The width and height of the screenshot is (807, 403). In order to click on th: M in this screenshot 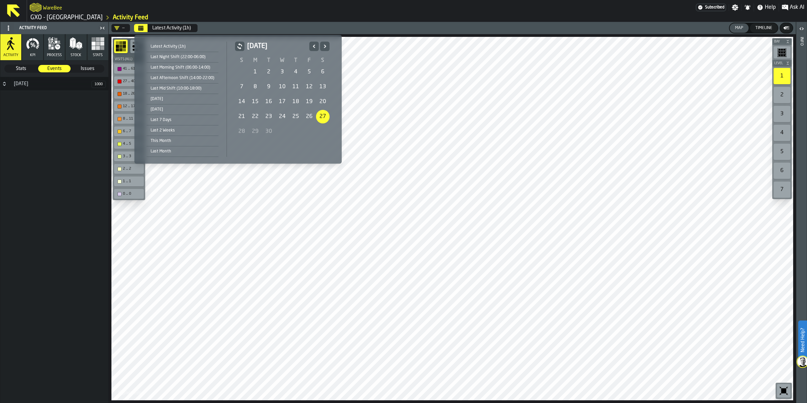, I will do `click(255, 60)`.